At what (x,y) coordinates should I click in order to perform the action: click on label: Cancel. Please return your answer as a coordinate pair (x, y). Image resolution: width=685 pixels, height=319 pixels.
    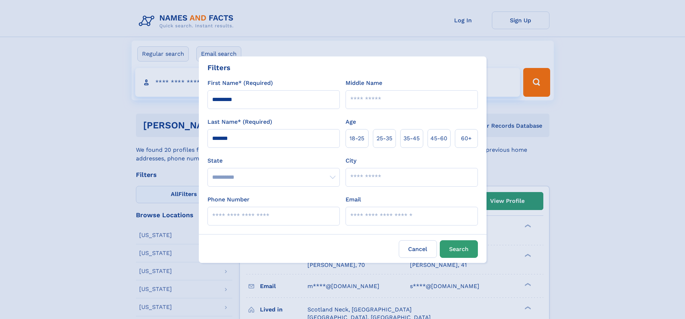
    Looking at the image, I should click on (418, 249).